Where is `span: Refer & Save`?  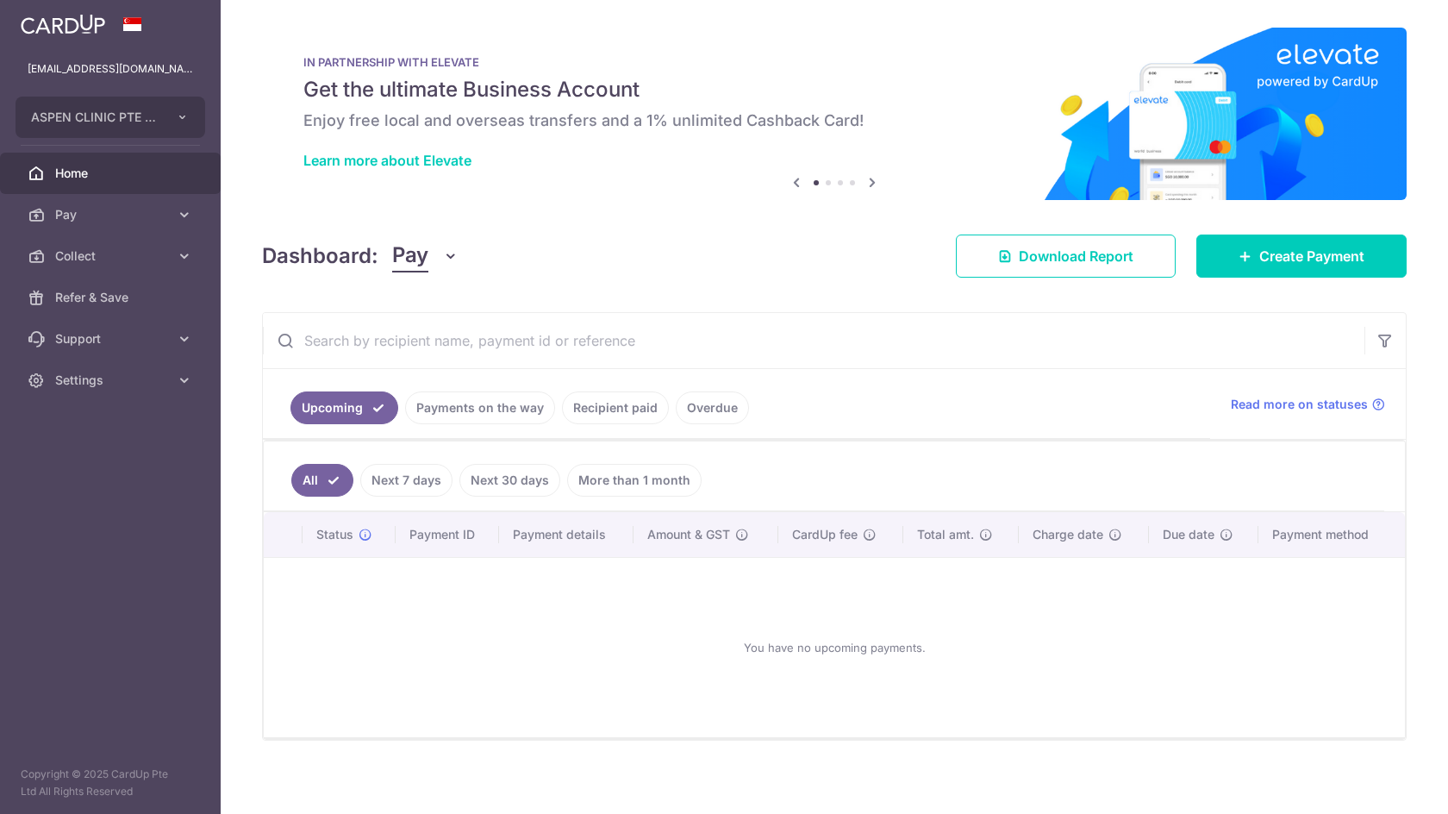 span: Refer & Save is located at coordinates (112, 297).